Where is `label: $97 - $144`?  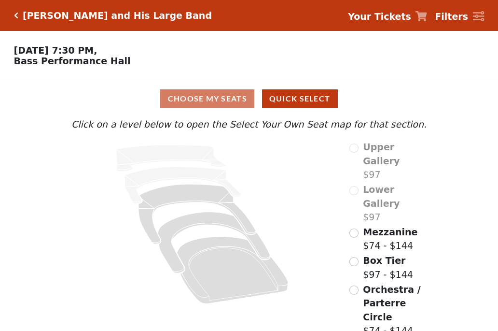 label: $97 - $144 is located at coordinates (388, 267).